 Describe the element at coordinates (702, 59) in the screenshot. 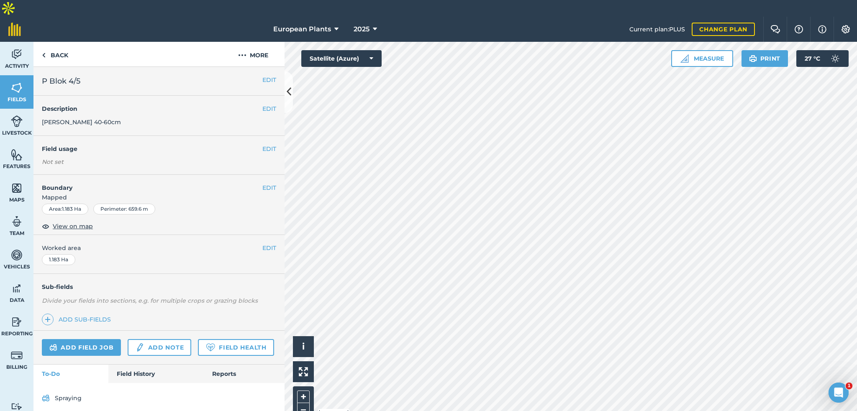

I see `button: Measure` at that location.